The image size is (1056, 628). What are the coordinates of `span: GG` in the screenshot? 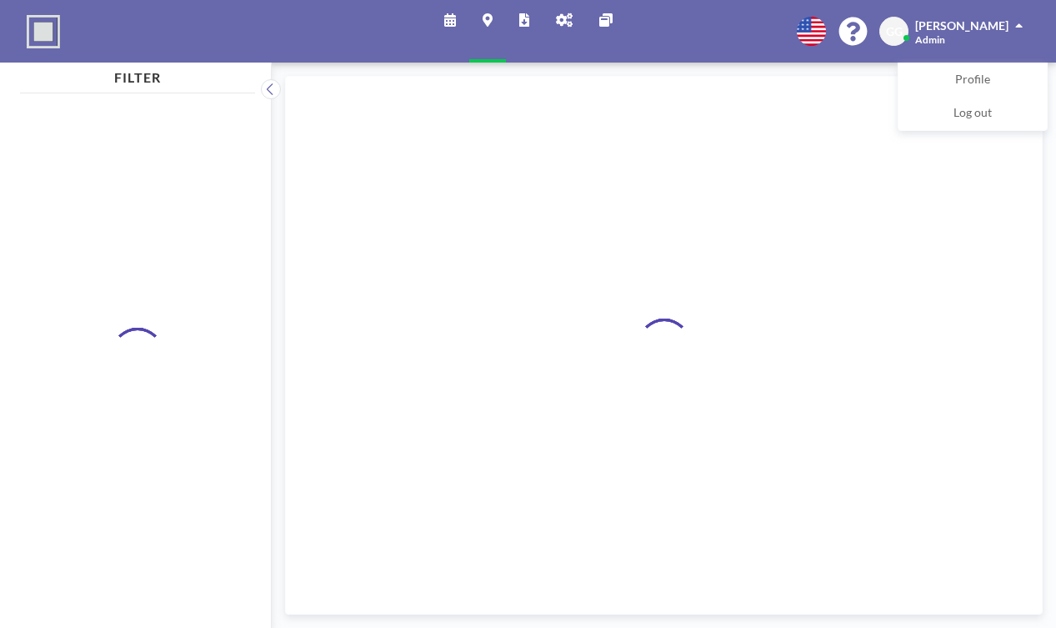 It's located at (894, 32).